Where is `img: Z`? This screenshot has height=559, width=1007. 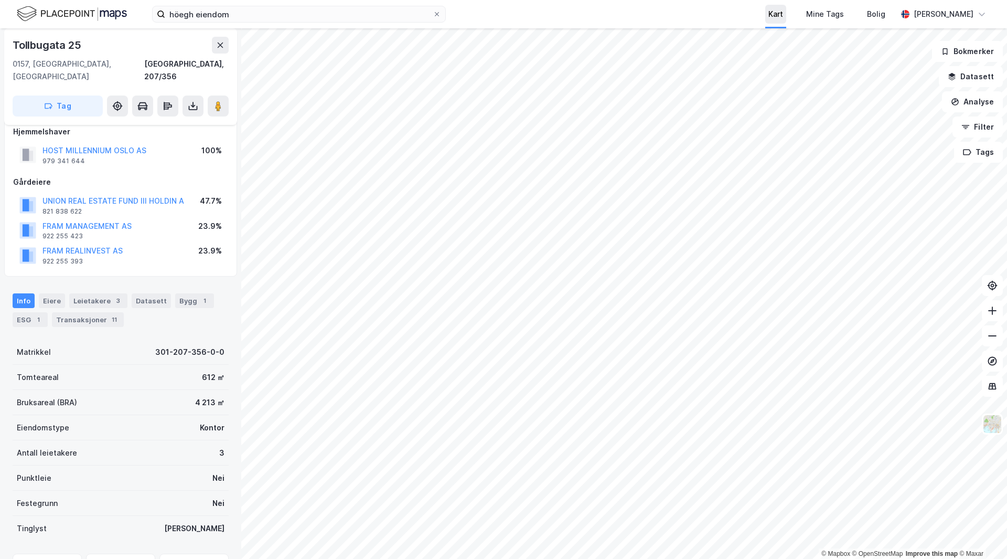
img: Z is located at coordinates (992, 424).